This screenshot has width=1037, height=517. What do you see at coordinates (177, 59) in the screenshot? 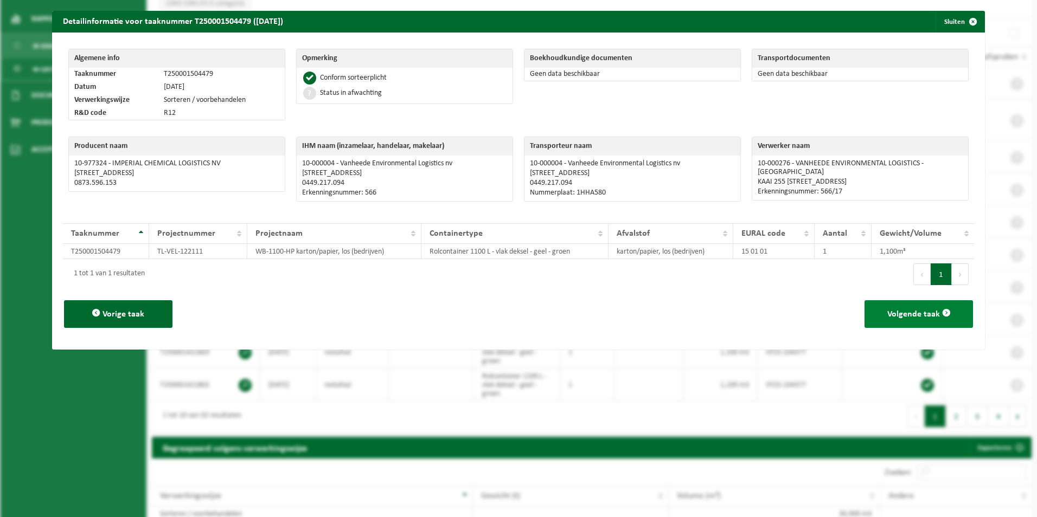
I see `th: Algemene info` at bounding box center [177, 59].